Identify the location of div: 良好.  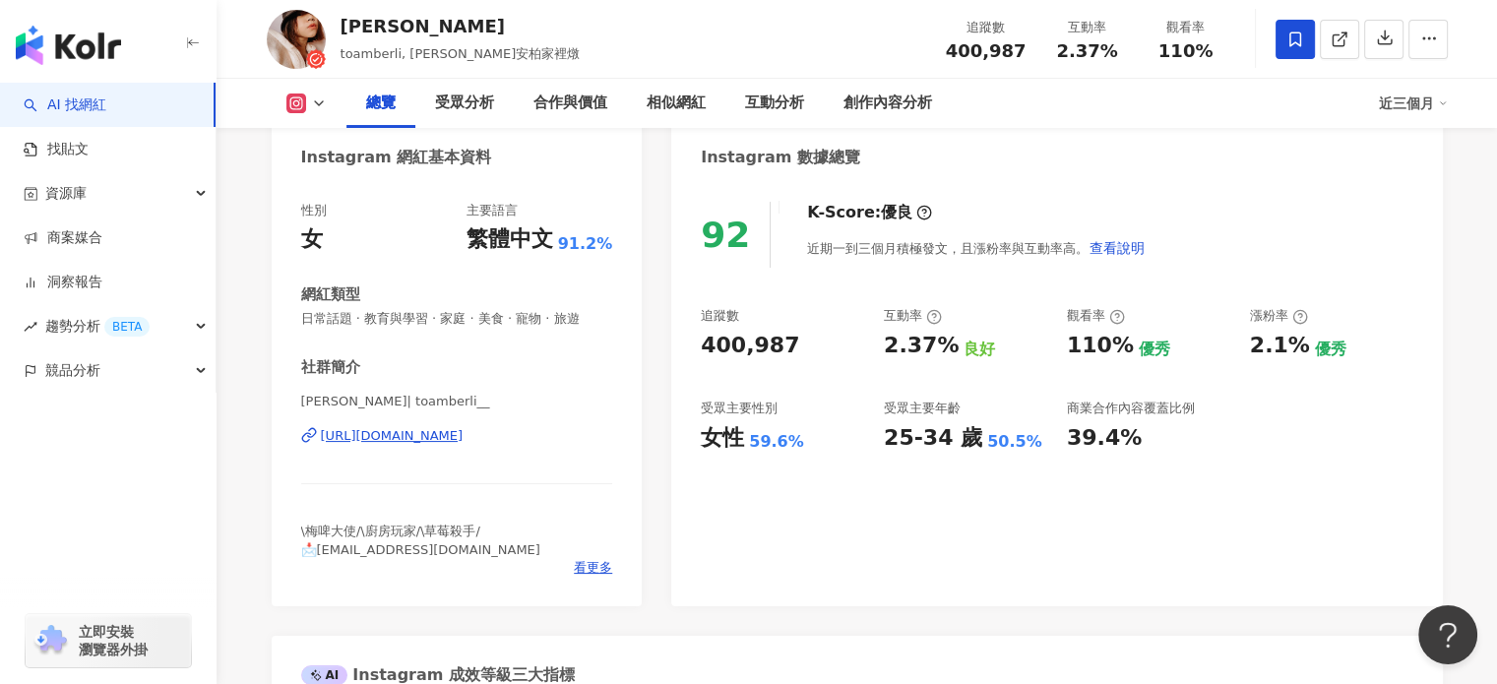
(979, 349).